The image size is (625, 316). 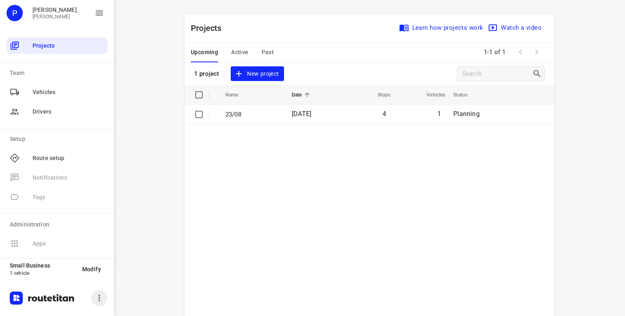 What do you see at coordinates (478, 208) in the screenshot?
I see `p: Completion time` at bounding box center [478, 208].